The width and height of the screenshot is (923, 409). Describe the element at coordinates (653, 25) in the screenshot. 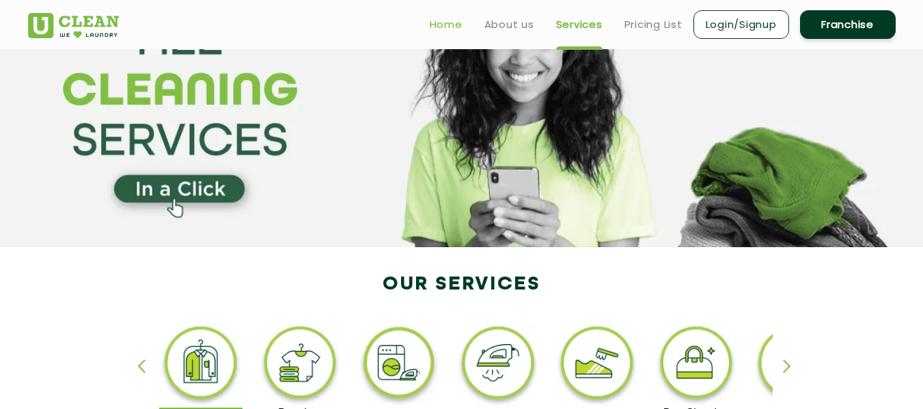

I see `a: Pricing List` at that location.